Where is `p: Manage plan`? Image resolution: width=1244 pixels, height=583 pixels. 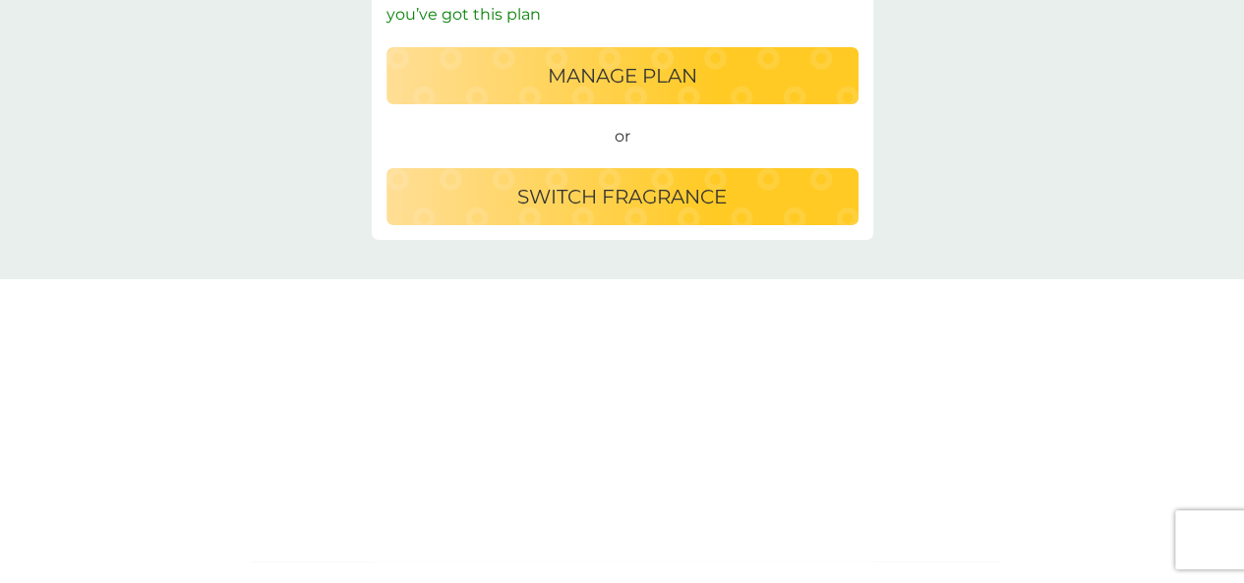 p: Manage plan is located at coordinates (623, 76).